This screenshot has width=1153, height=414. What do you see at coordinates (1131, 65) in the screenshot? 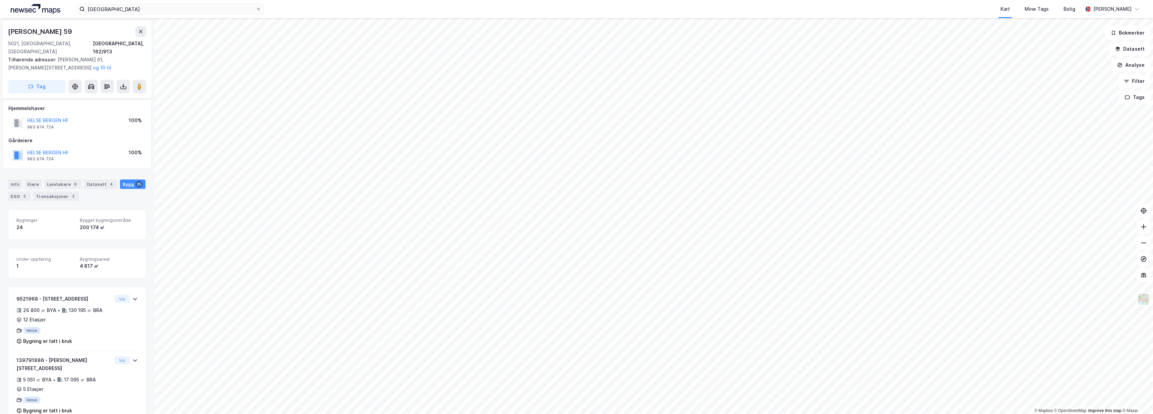
I see `button: Analyse` at bounding box center [1131, 65].